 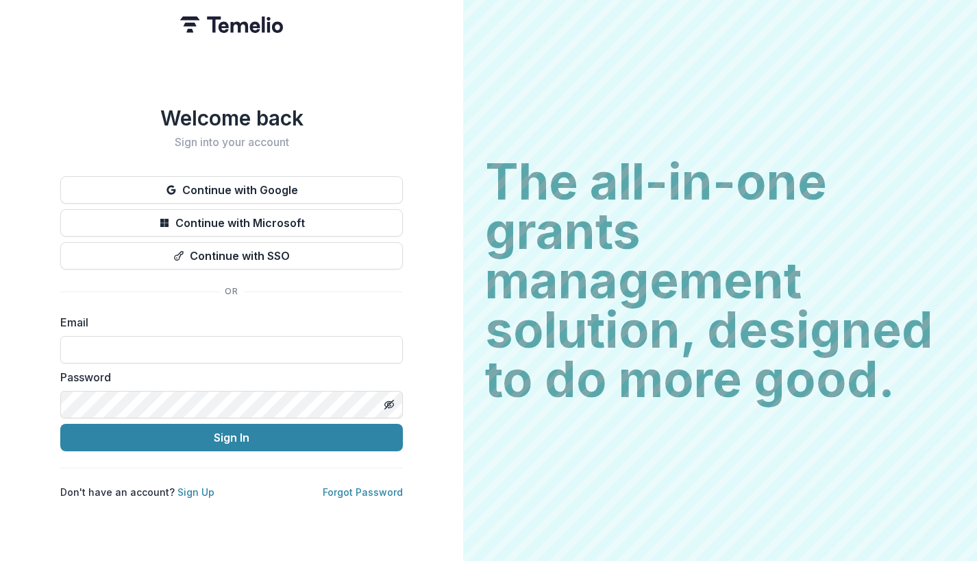 What do you see at coordinates (228, 377) in the screenshot?
I see `label: Password` at bounding box center [228, 377].